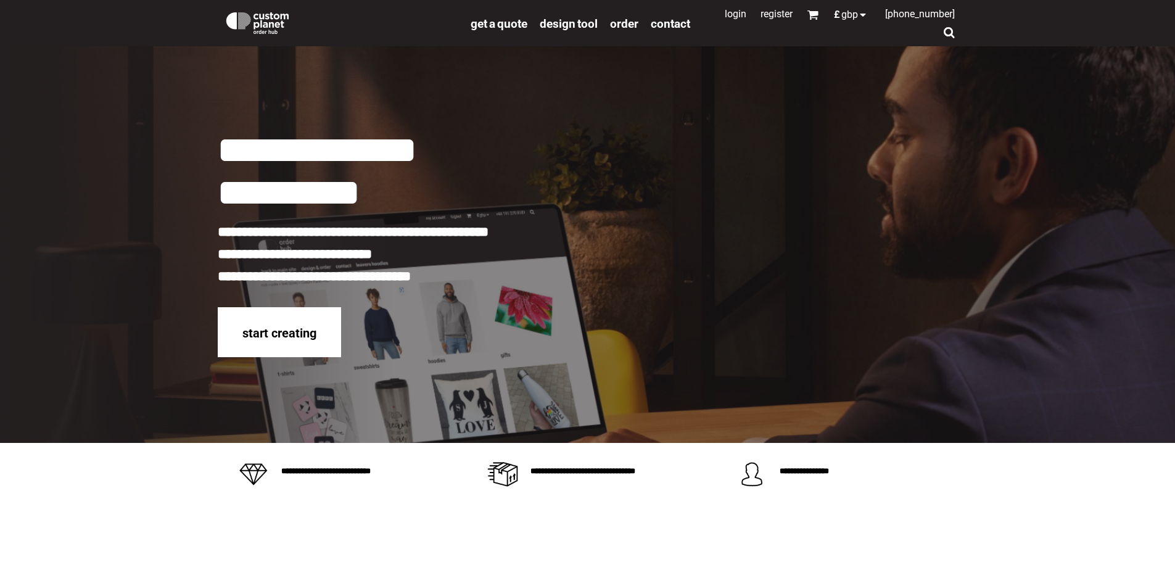 Image resolution: width=1175 pixels, height=562 pixels. What do you see at coordinates (670, 23) in the screenshot?
I see `a: Contact` at bounding box center [670, 23].